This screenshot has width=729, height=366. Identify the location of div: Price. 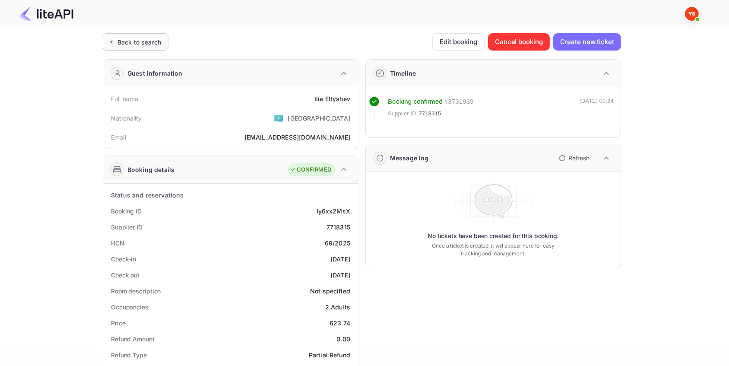
(118, 322).